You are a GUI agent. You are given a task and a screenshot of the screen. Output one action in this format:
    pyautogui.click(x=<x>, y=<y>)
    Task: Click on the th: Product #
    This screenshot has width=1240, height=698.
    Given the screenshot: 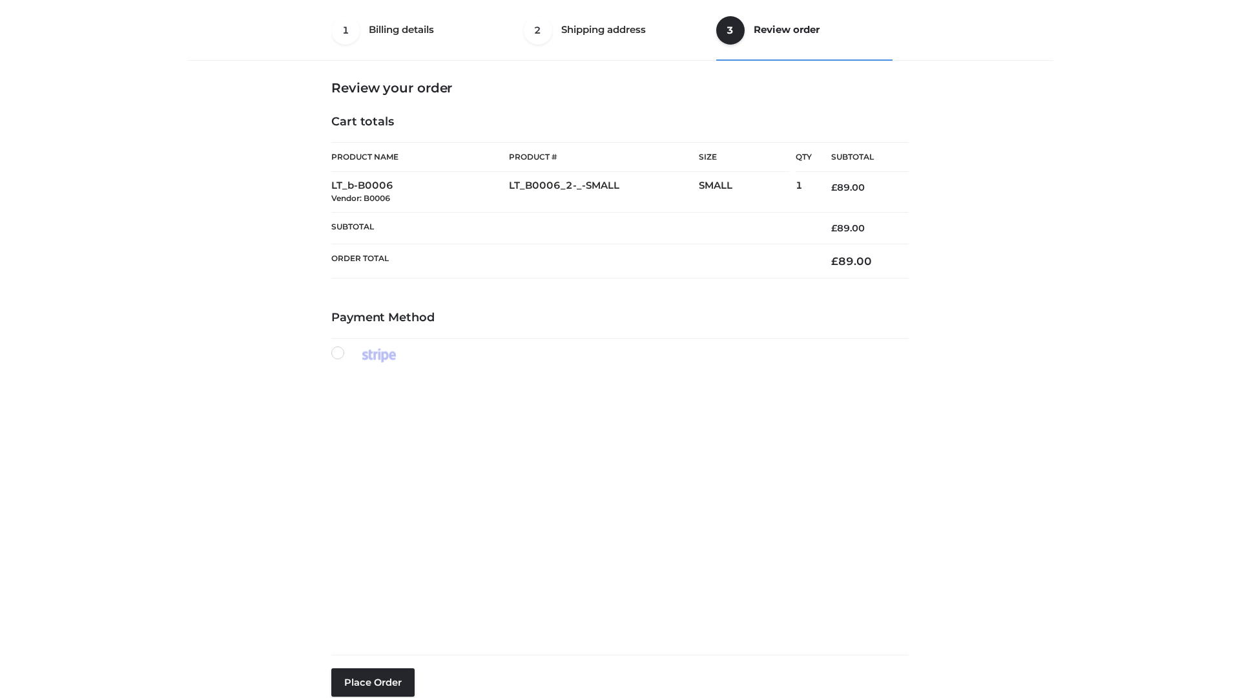 What is the action you would take?
    pyautogui.click(x=604, y=157)
    